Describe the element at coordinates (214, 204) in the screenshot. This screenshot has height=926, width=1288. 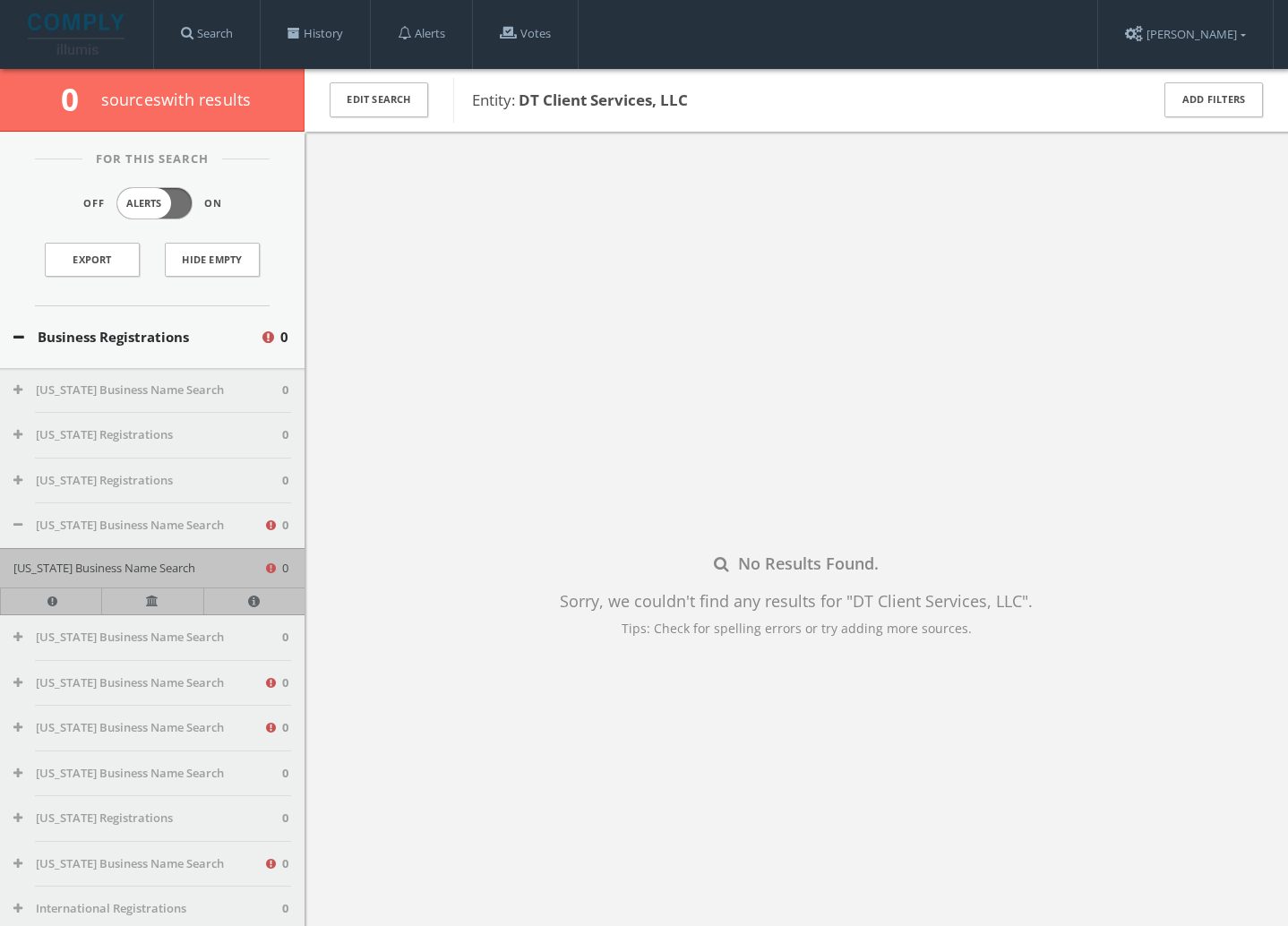
I see `span: On` at that location.